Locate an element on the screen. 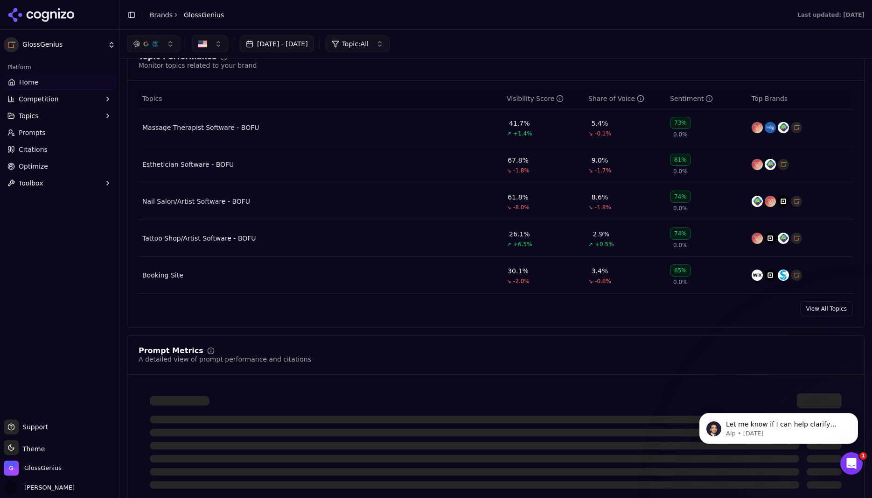 The width and height of the screenshot is (872, 498). p: Let me know if I can help clarify anything else is located at coordinates (101, 31).